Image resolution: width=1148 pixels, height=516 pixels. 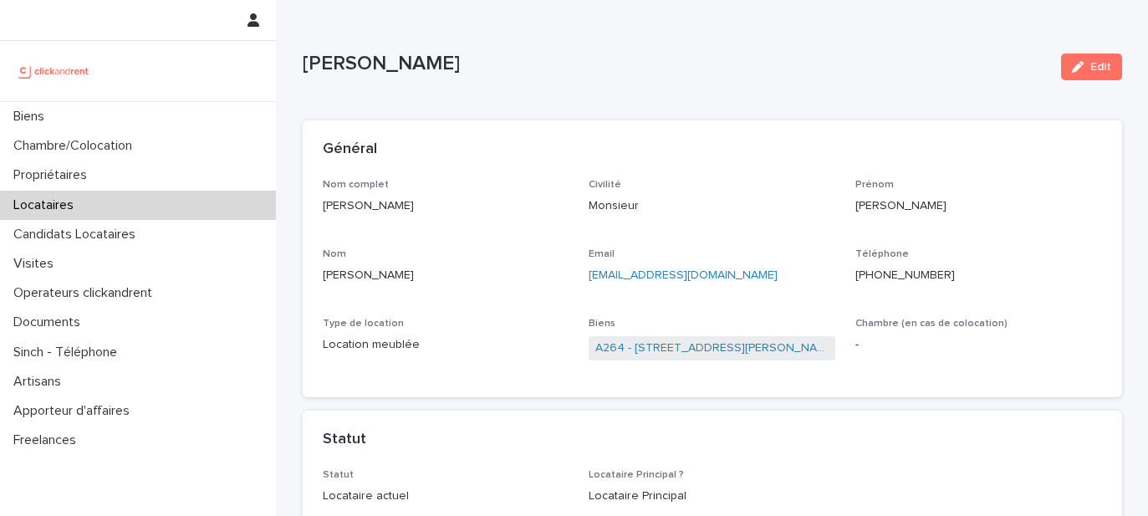 I want to click on p: Locataires, so click(x=47, y=205).